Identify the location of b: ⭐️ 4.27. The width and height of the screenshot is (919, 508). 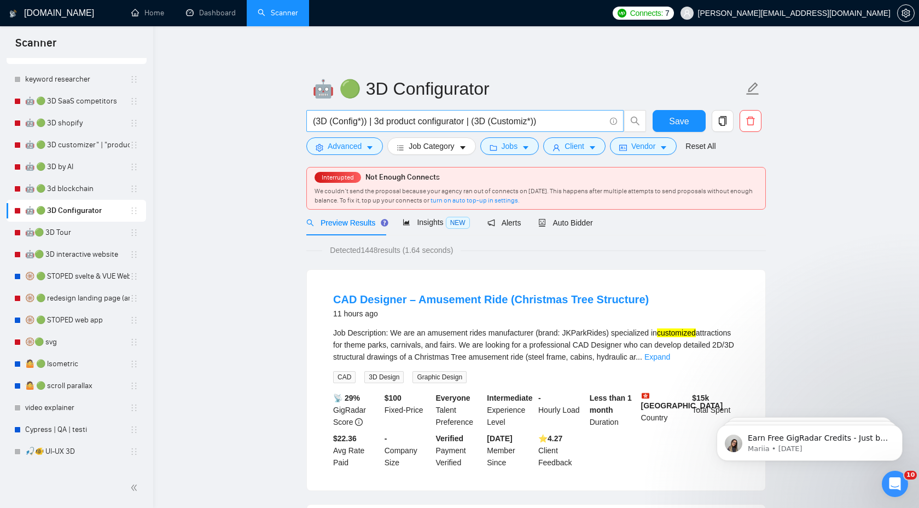
(550, 438).